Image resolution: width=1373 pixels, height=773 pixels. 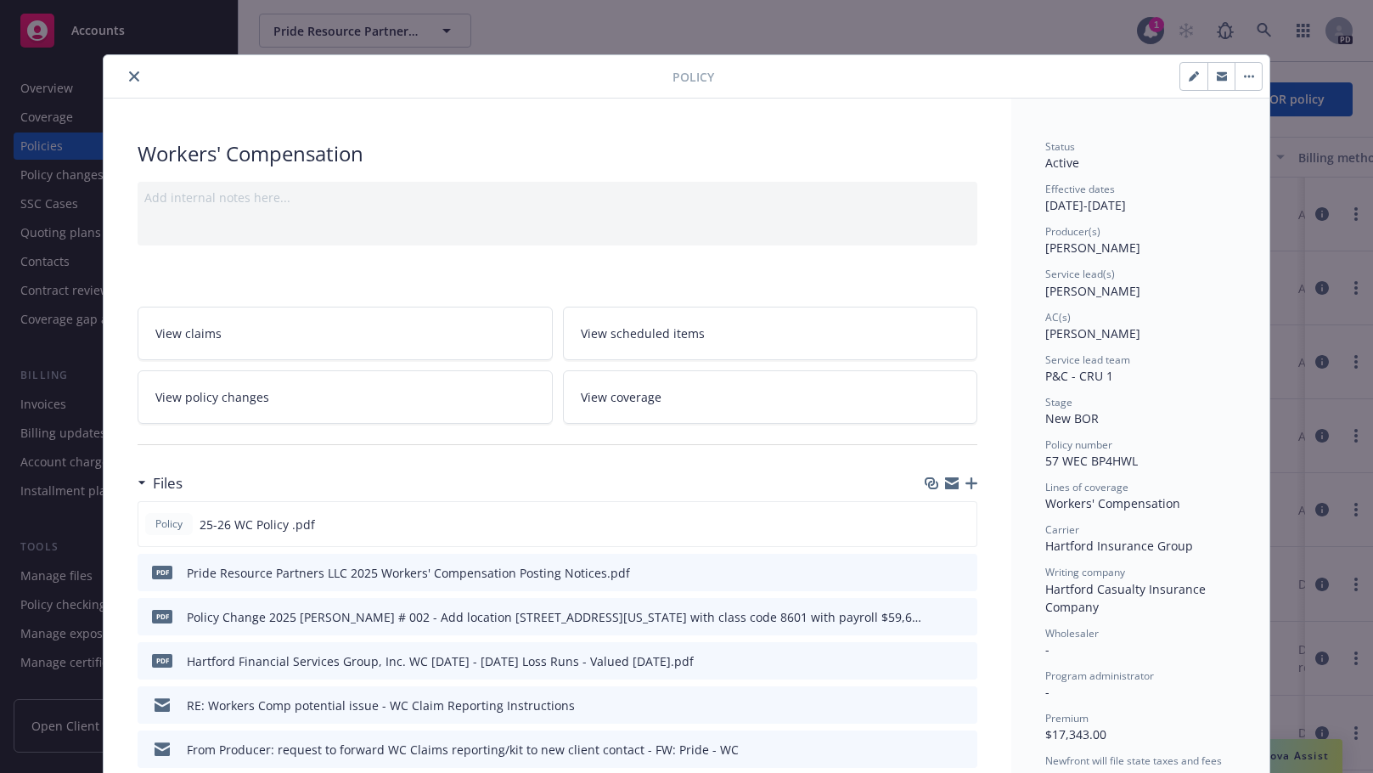 I want to click on div: From Producer: request to forward WC Claims reporting/kit to new client contact - FW: Pride - WC, so click(x=463, y=749).